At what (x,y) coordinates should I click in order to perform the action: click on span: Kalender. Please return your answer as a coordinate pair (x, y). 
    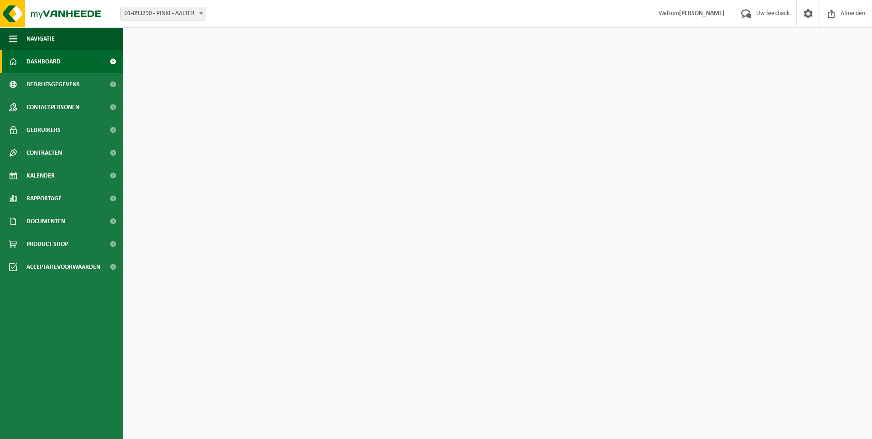
    Looking at the image, I should click on (41, 176).